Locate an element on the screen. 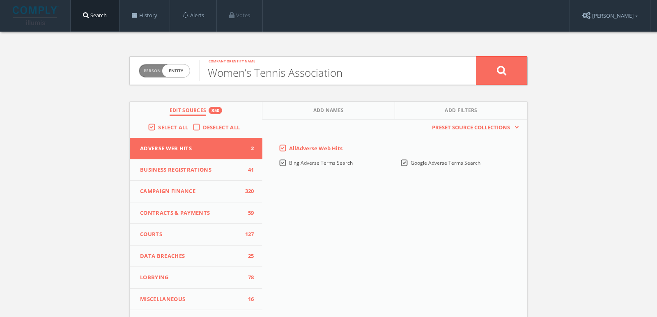 The height and width of the screenshot is (317, 657). button: Business Registrations41 is located at coordinates (196, 170).